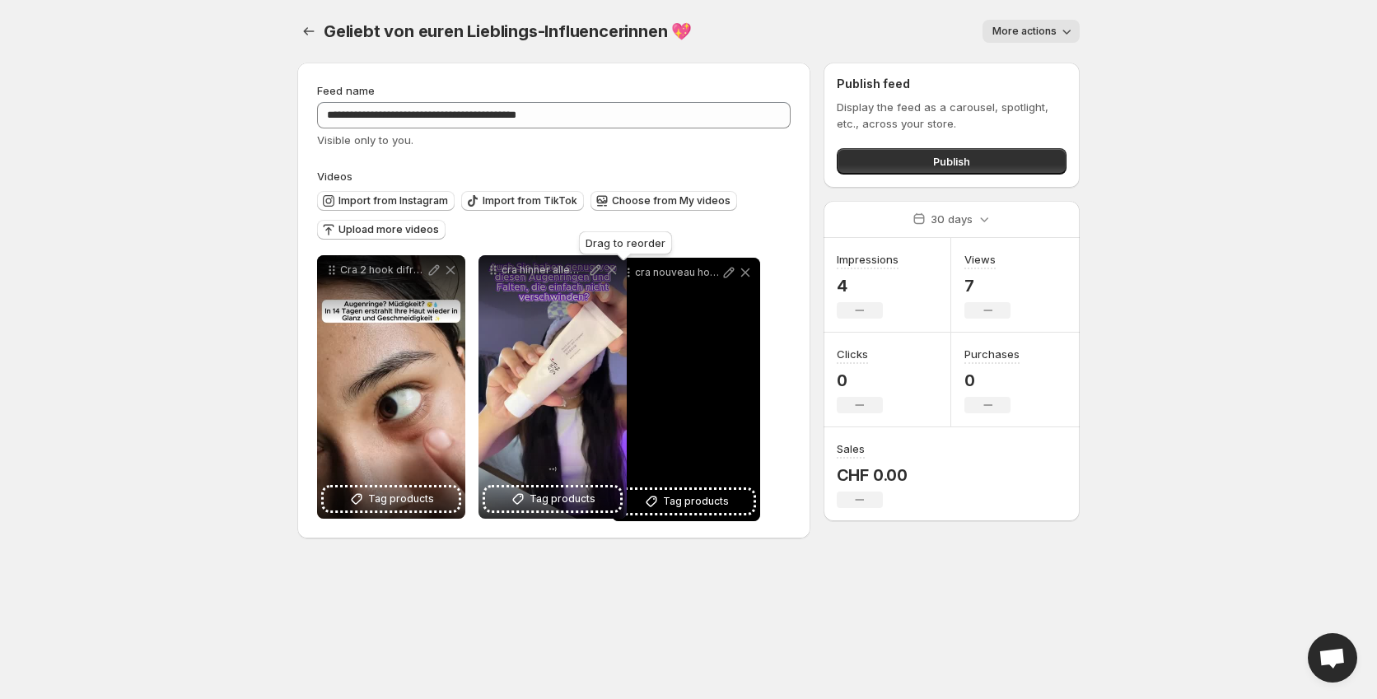  Describe the element at coordinates (664, 201) in the screenshot. I see `button: Choose from My videos` at that location.